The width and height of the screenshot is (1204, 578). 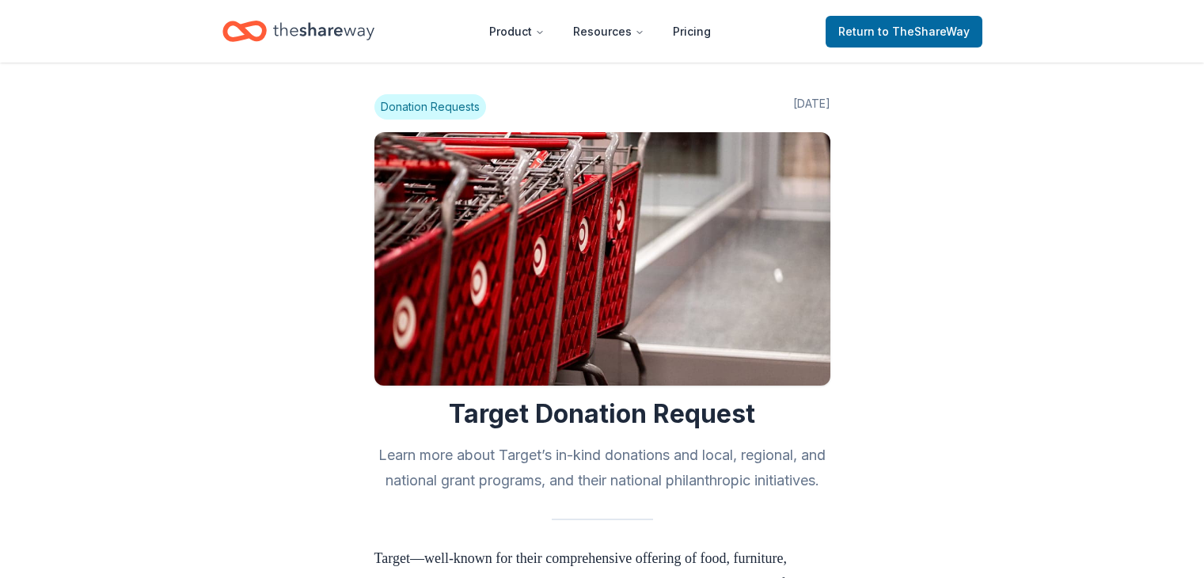 What do you see at coordinates (430, 107) in the screenshot?
I see `span: Donation Requests` at bounding box center [430, 107].